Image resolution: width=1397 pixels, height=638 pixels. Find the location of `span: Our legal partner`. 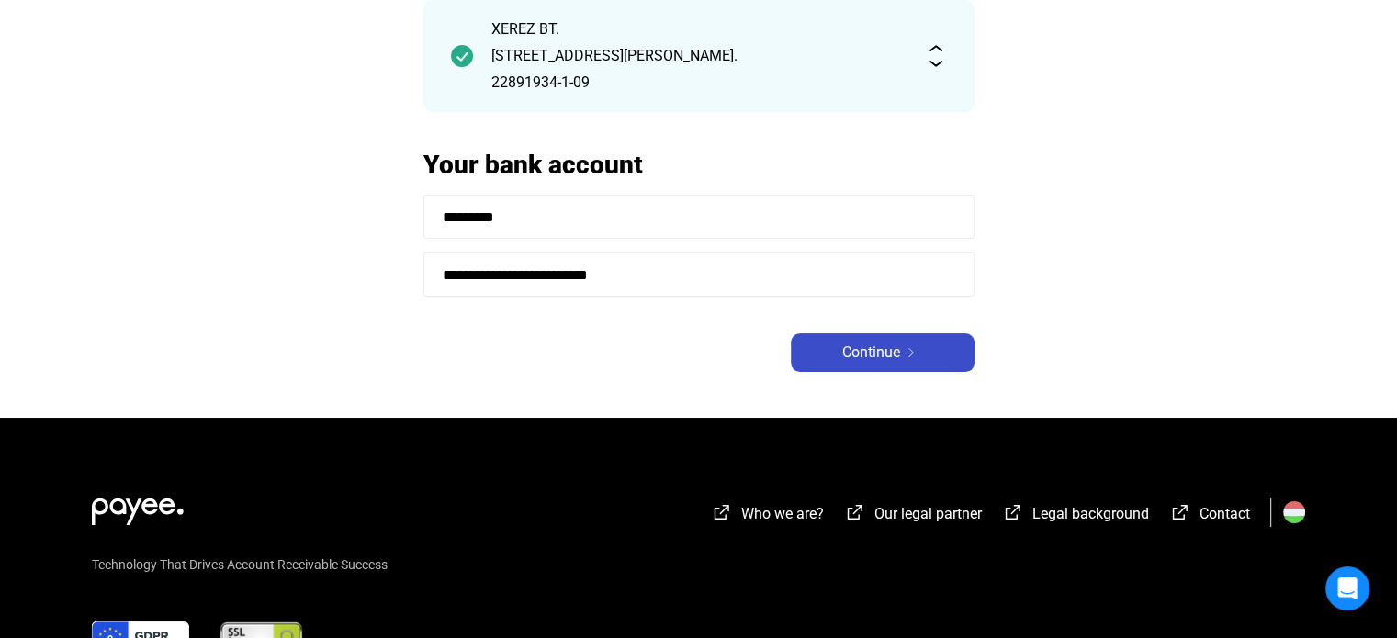

span: Our legal partner is located at coordinates (928, 513).